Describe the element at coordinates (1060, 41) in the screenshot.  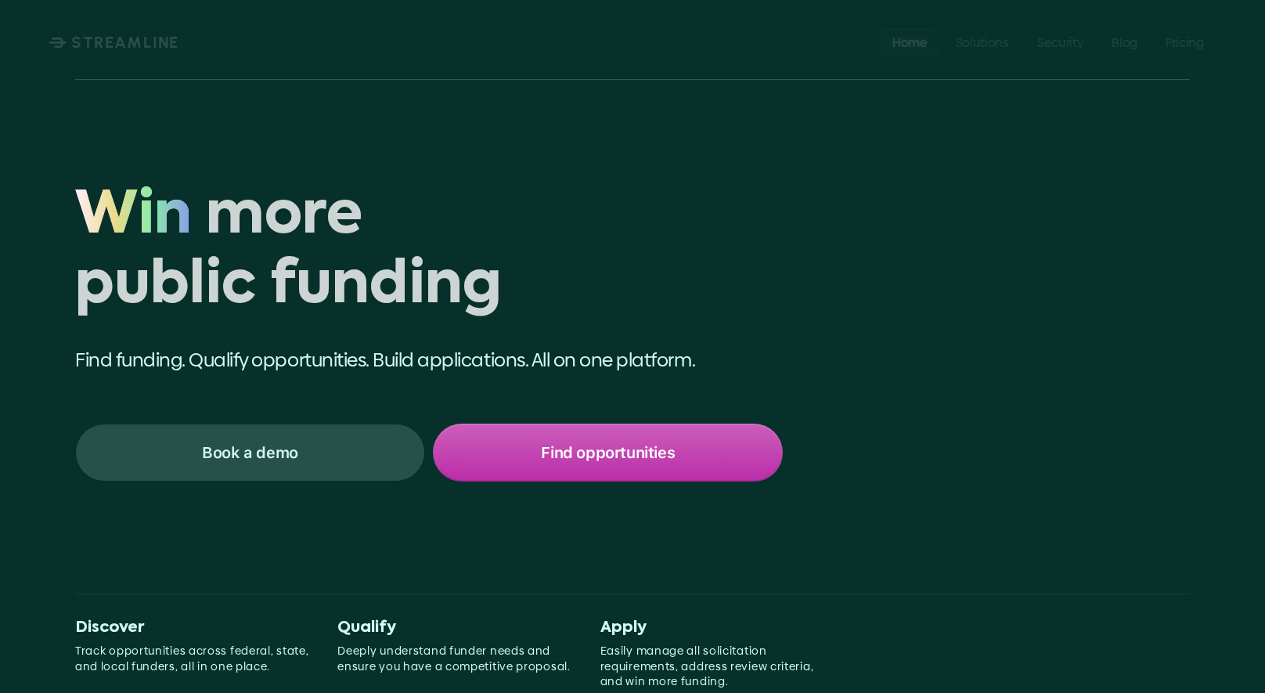
I see `a: Security` at that location.